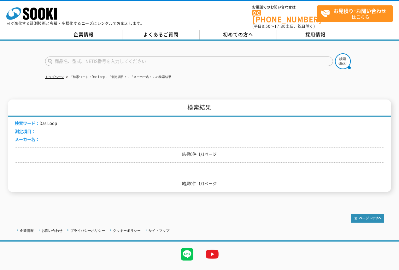 Image resolution: width=399 pixels, height=270 pixels. I want to click on span: 検索ワード：, so click(27, 123).